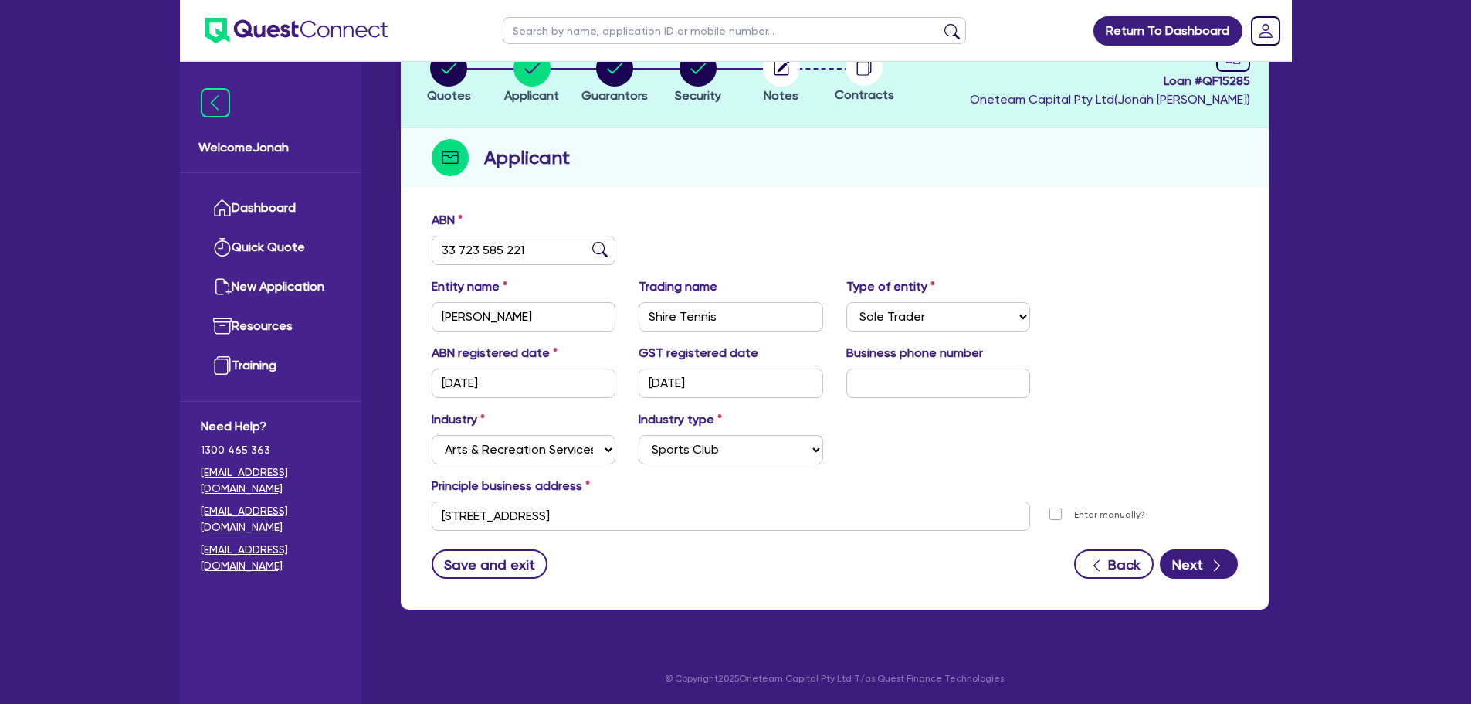 This screenshot has height=704, width=1471. I want to click on a: Return To Dashboard, so click(1168, 31).